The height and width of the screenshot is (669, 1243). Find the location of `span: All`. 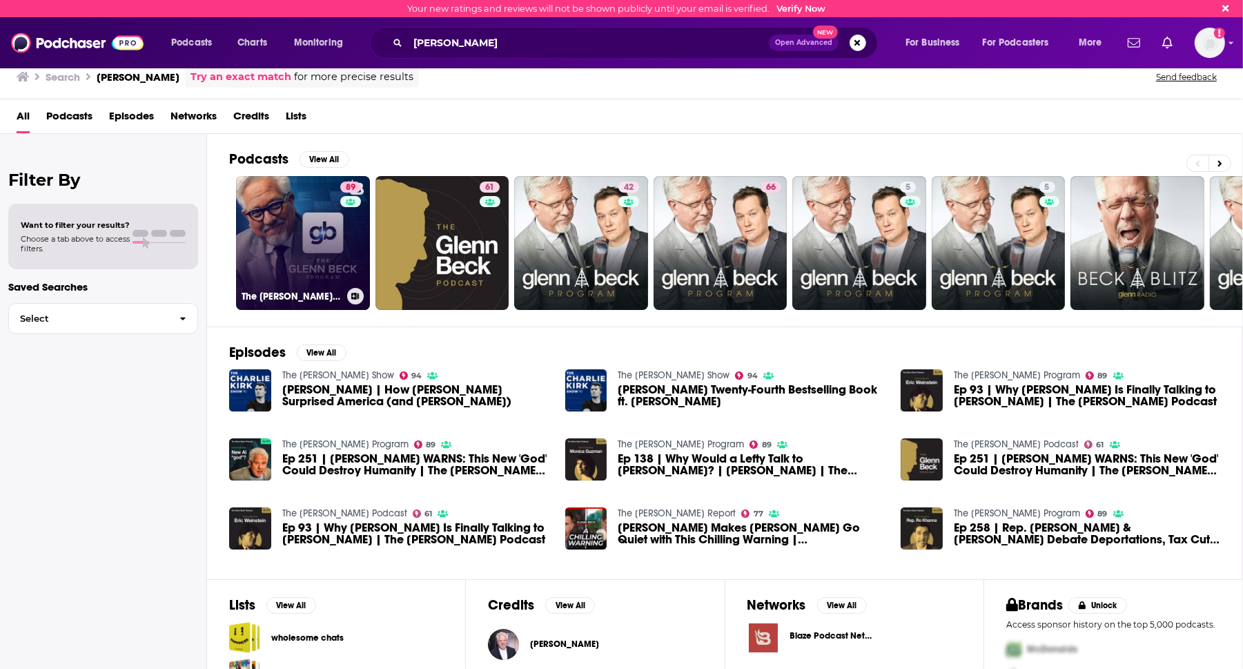

span: All is located at coordinates (23, 119).